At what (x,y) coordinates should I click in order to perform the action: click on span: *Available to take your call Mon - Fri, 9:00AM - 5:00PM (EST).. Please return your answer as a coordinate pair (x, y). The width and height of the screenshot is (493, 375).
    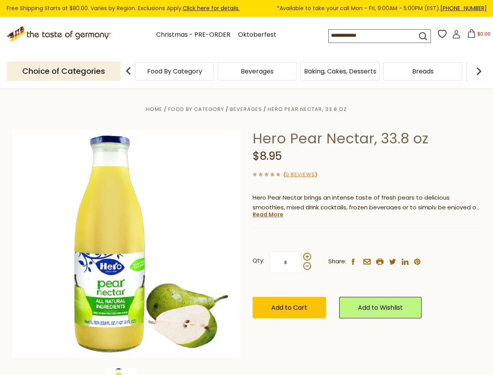
    Looking at the image, I should click on (382, 8).